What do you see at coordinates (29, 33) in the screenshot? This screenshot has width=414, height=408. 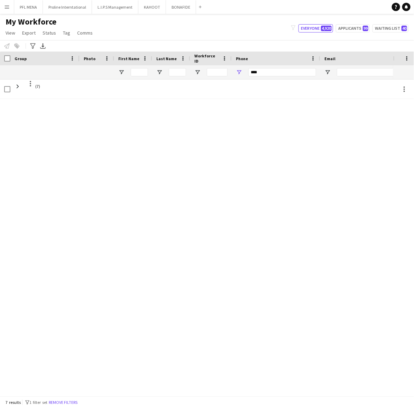 I see `span: Export` at bounding box center [29, 33].